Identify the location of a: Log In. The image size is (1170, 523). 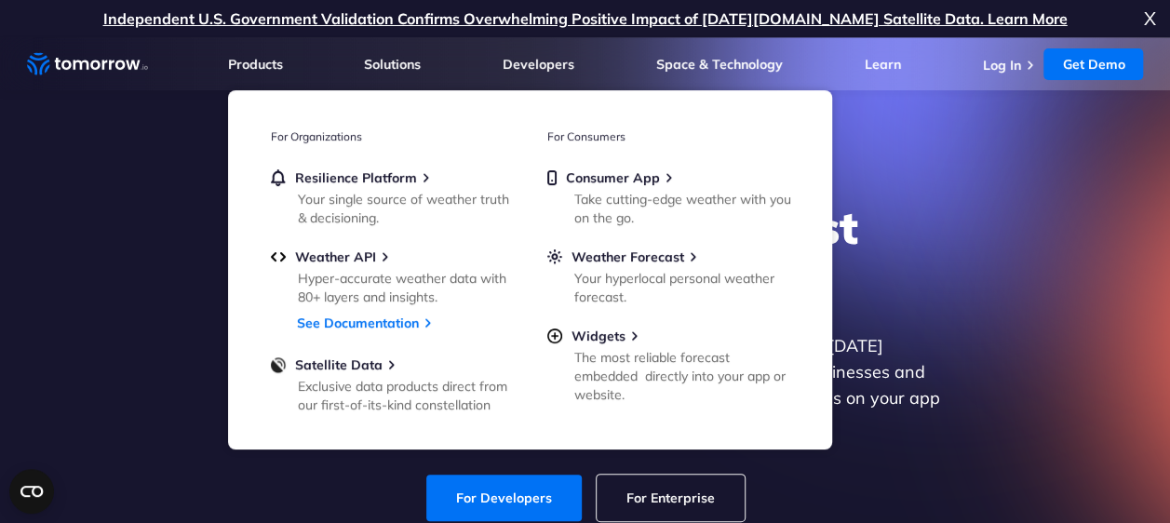
(1001, 65).